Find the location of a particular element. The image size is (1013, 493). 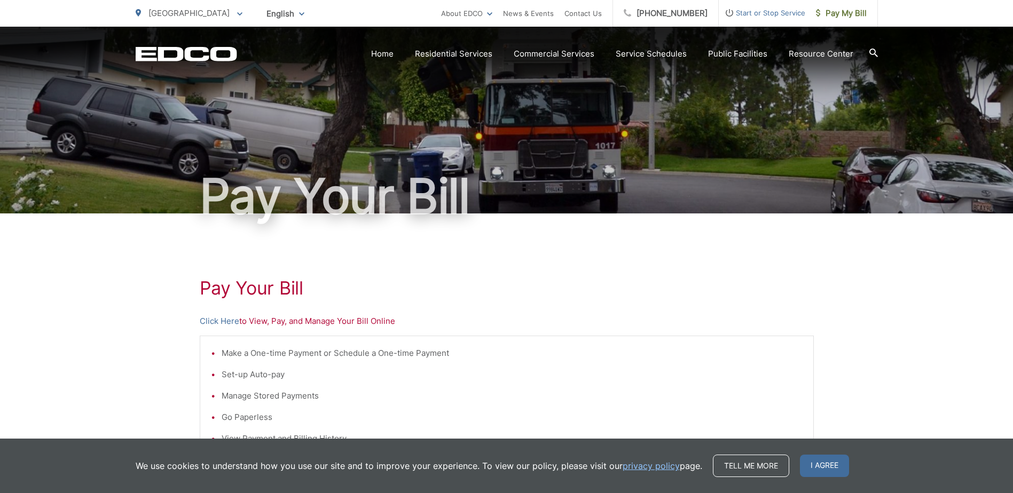

a: About EDCO is located at coordinates (467, 13).